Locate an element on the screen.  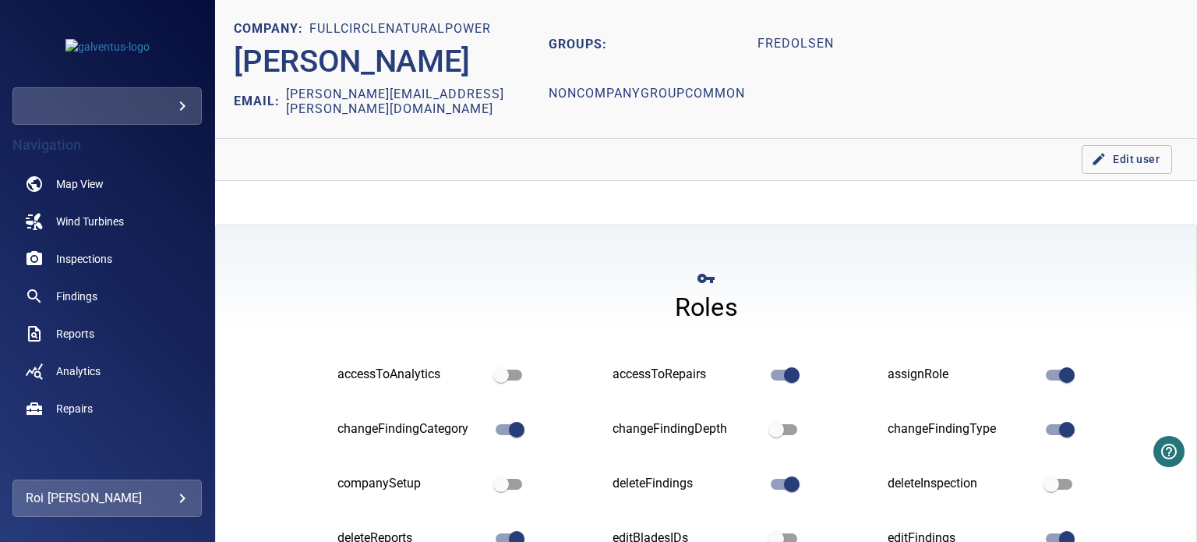
span: Analytics is located at coordinates (78, 371).